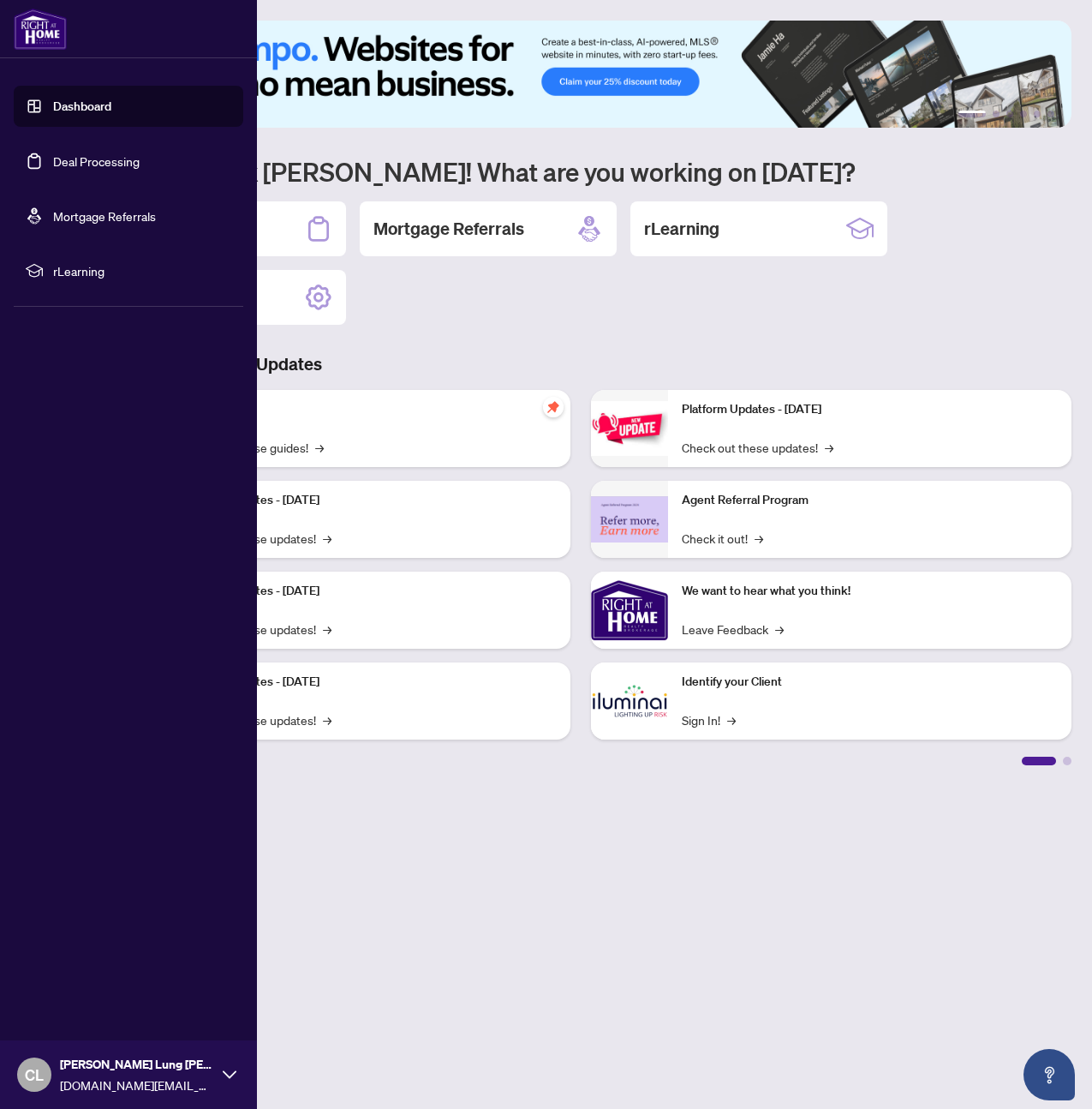  I want to click on img: Identify your Client, so click(630, 701).